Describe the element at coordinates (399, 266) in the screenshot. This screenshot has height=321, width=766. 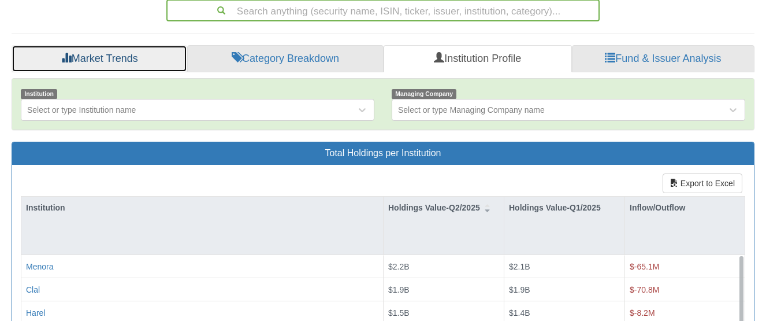
I see `span: $2.2B` at that location.